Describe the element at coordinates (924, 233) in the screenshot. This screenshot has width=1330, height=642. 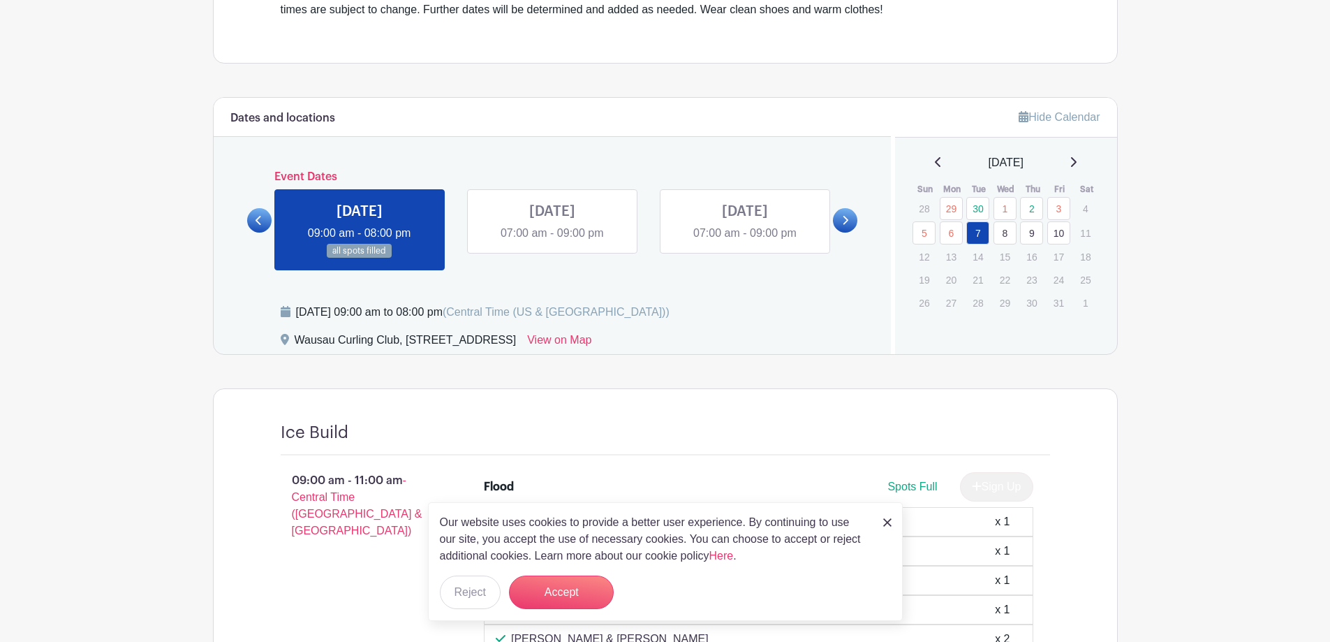
I see `a: 5` at that location.